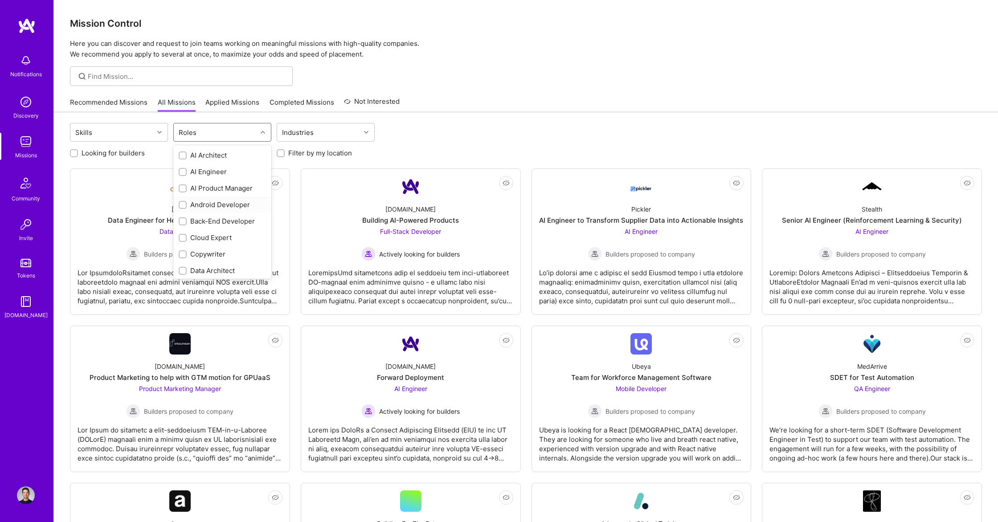  Describe the element at coordinates (320, 153) in the screenshot. I see `label: Filter by my location` at that location.